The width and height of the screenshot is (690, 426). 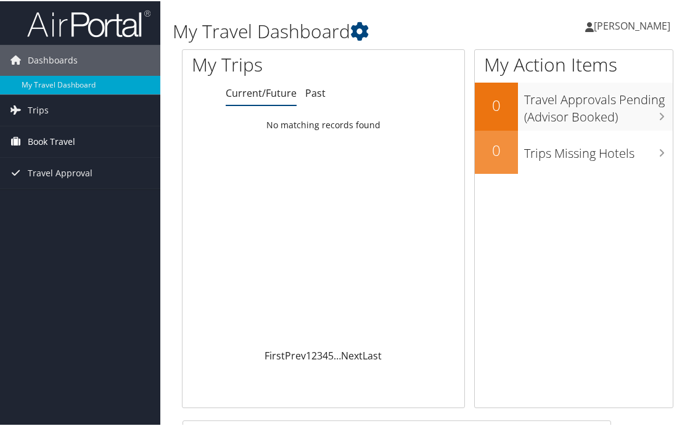 What do you see at coordinates (265, 64) in the screenshot?
I see `h1: My Trips` at bounding box center [265, 64].